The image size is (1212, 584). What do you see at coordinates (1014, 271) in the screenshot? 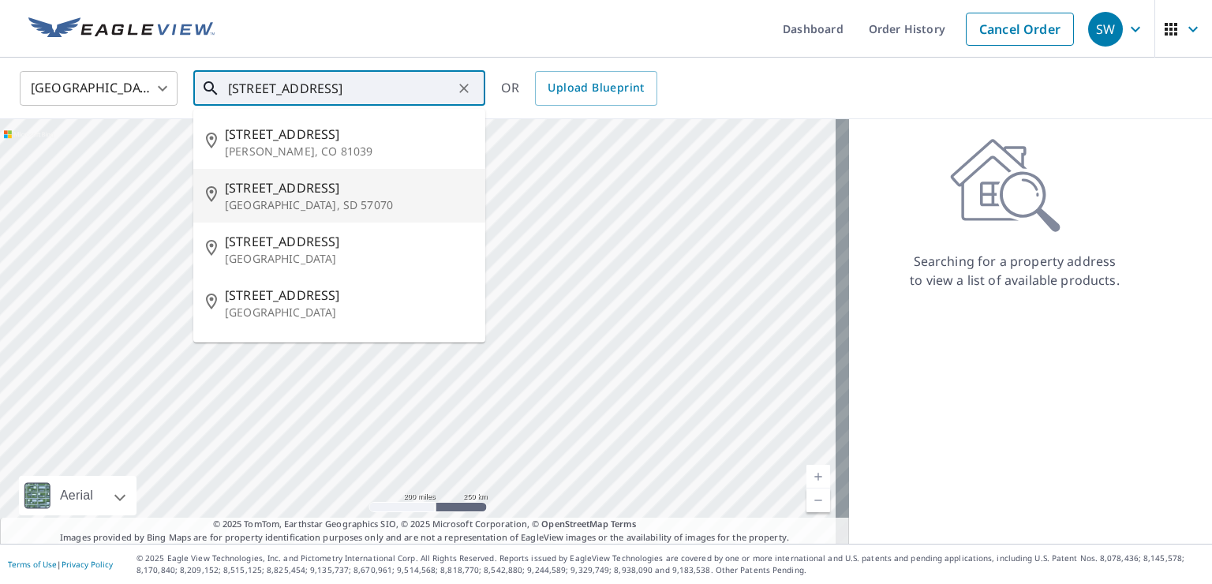
I see `p: Searching for a property address to view a list of available products.` at bounding box center [1014, 271].